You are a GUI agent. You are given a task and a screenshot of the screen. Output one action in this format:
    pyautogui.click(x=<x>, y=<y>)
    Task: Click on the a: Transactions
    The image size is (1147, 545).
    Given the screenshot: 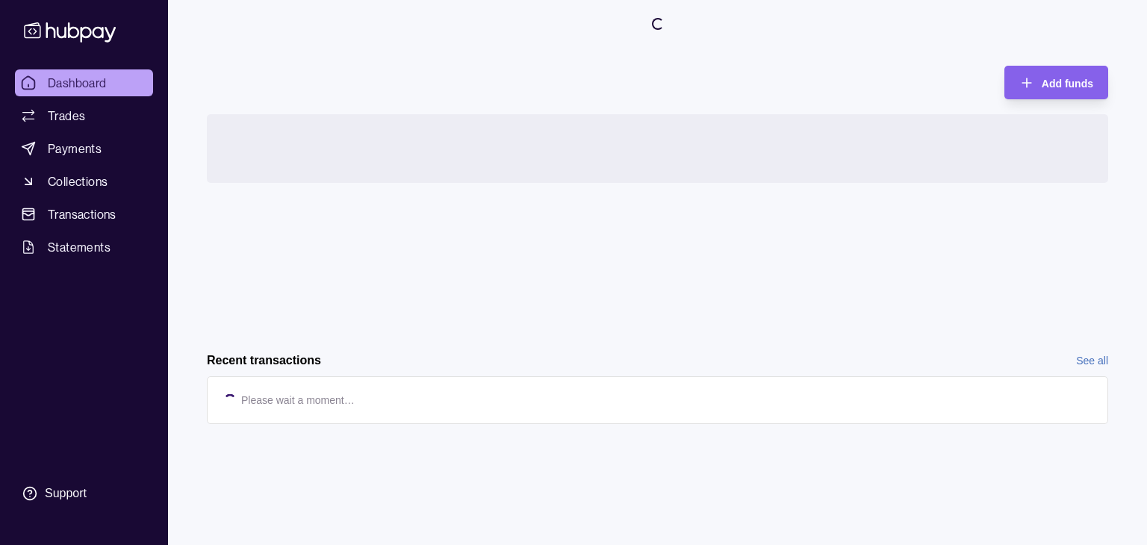 What is the action you would take?
    pyautogui.click(x=84, y=214)
    